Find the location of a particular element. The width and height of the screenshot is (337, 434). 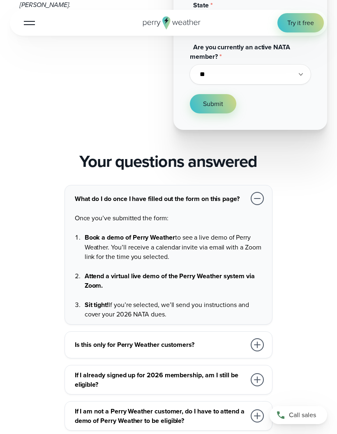

b: Book a demo of Perry Weather is located at coordinates (130, 237).